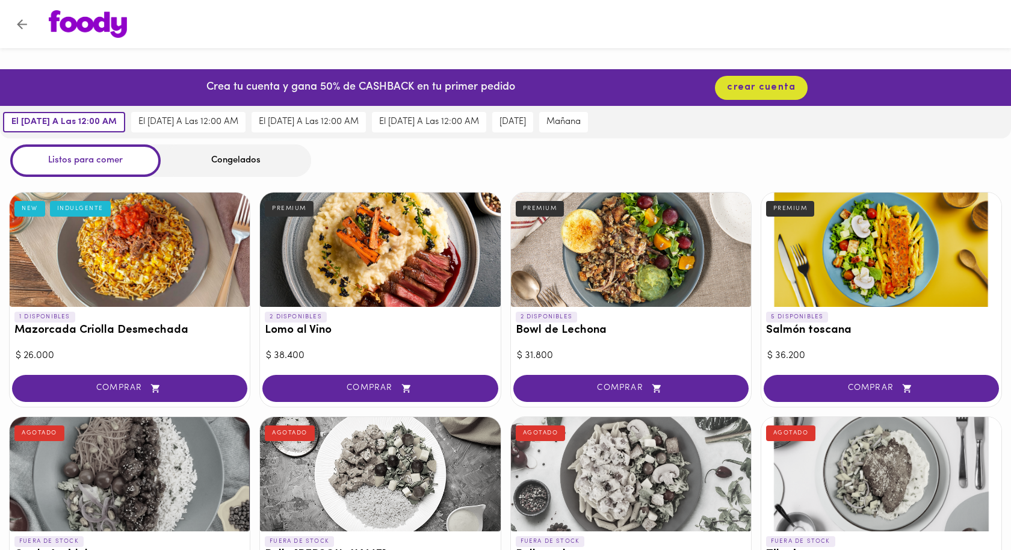 This screenshot has height=550, width=1011. What do you see at coordinates (881, 250) in the screenshot?
I see `div: Salmón toscana` at bounding box center [881, 250].